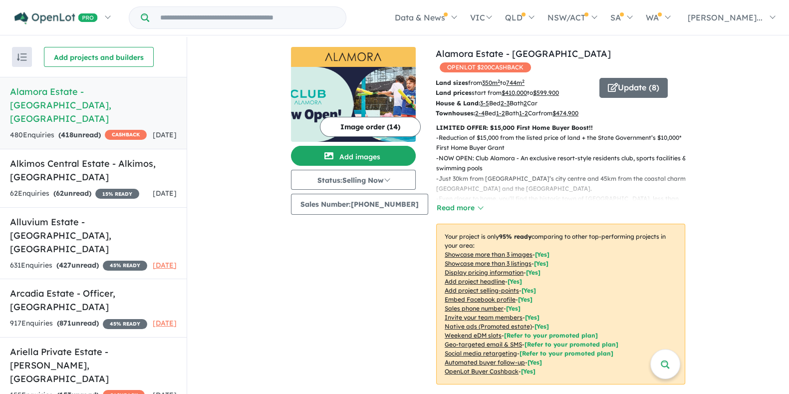  What do you see at coordinates (353, 57) in the screenshot?
I see `img: Alamora Estate - Tarneit Logo` at bounding box center [353, 57].